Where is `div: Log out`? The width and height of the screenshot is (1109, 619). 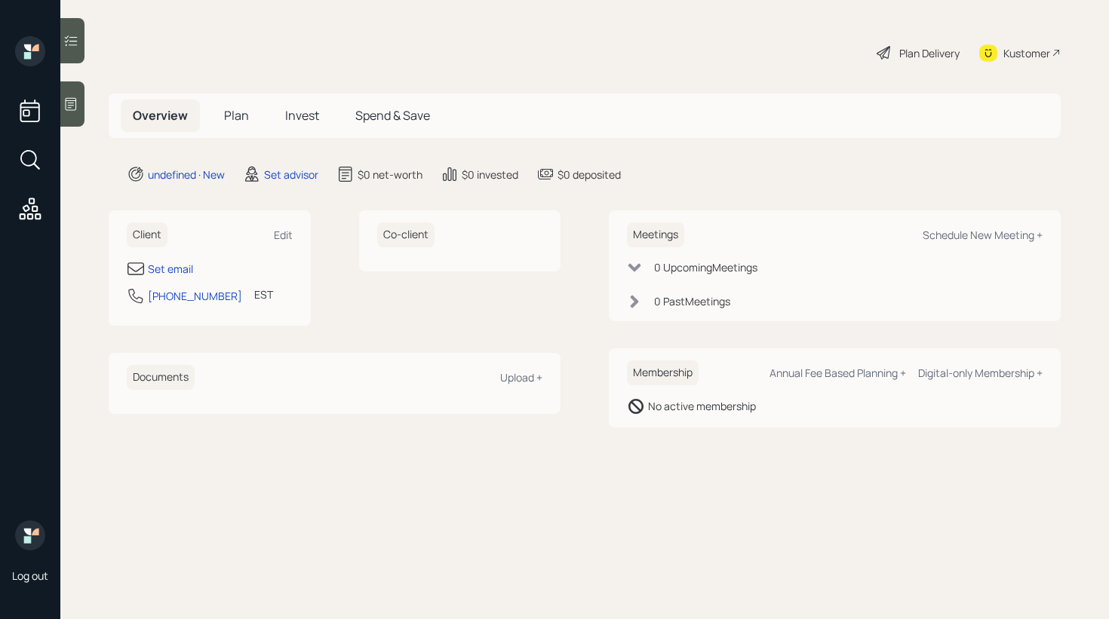
div: Log out is located at coordinates (30, 575).